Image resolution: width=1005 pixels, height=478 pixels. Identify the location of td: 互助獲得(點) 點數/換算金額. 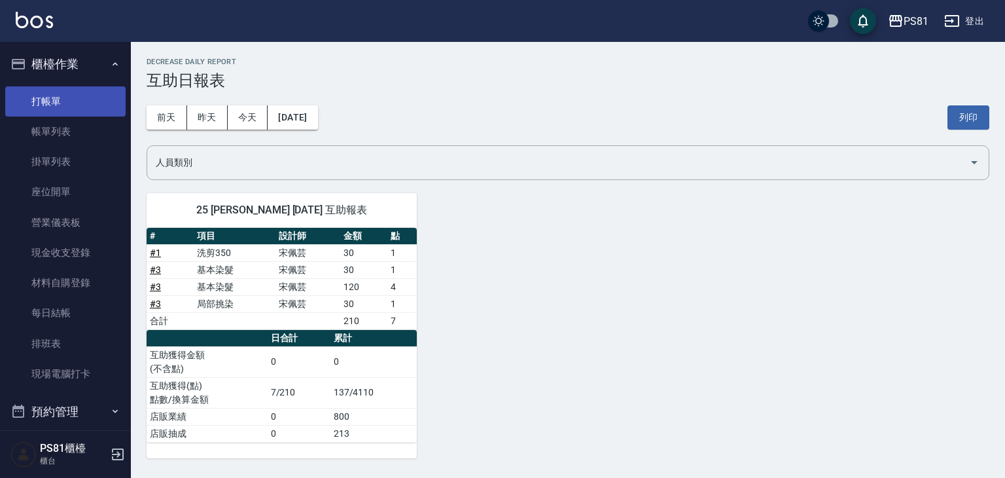
(207, 392).